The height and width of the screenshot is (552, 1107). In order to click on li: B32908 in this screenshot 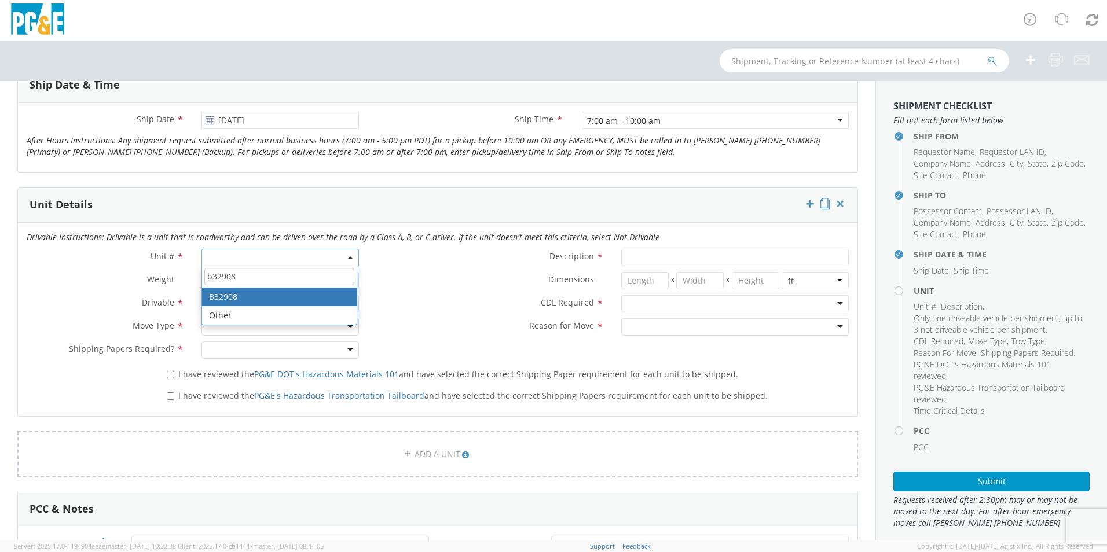, I will do `click(279, 297)`.